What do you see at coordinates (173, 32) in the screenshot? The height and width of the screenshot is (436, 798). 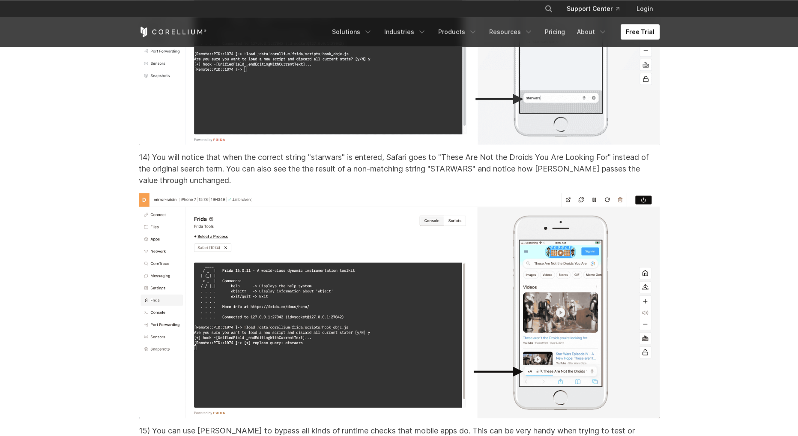 I see `a: Corellium Home` at bounding box center [173, 32].